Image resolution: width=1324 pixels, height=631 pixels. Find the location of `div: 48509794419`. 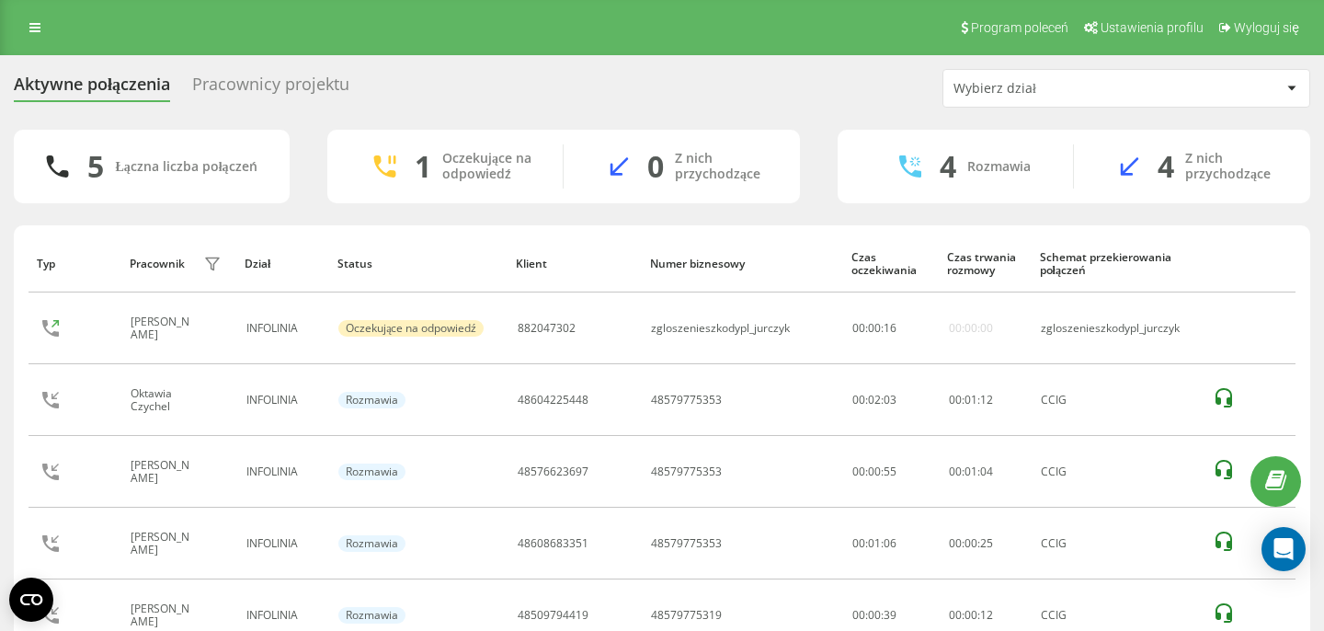

div: 48509794419 is located at coordinates (552, 615).